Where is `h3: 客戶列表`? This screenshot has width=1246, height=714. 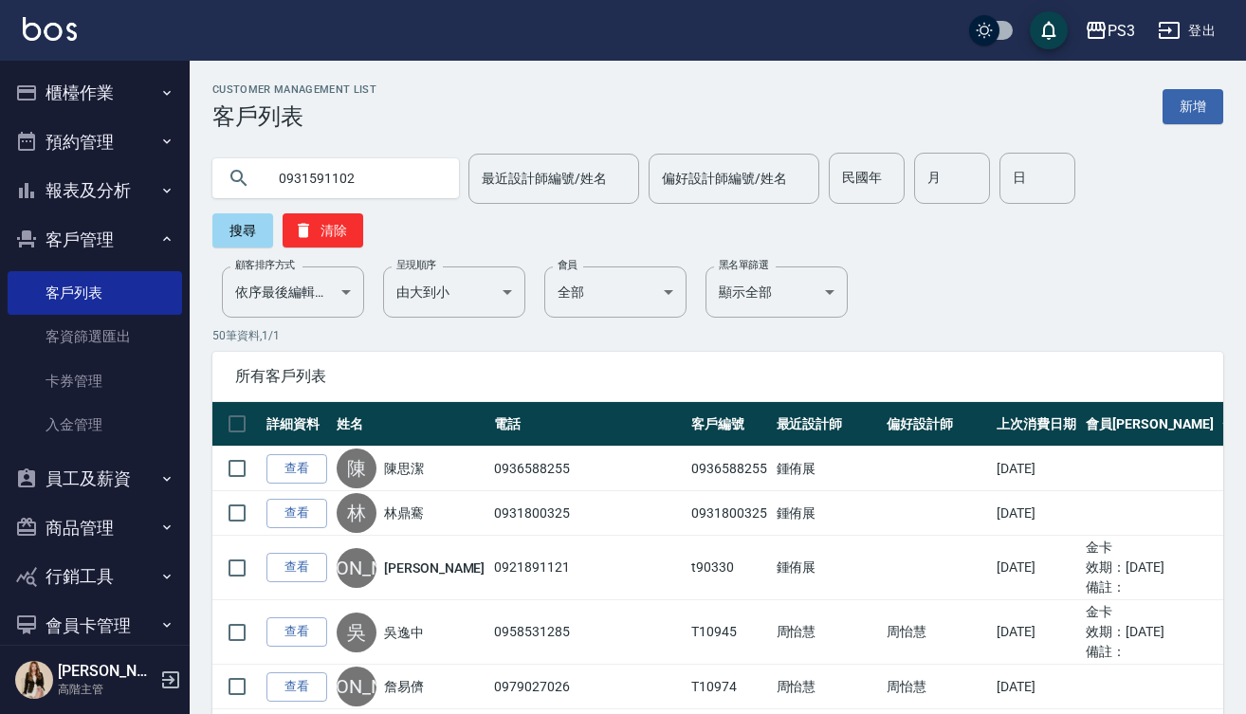
h3: 客戶列表 is located at coordinates (294, 117).